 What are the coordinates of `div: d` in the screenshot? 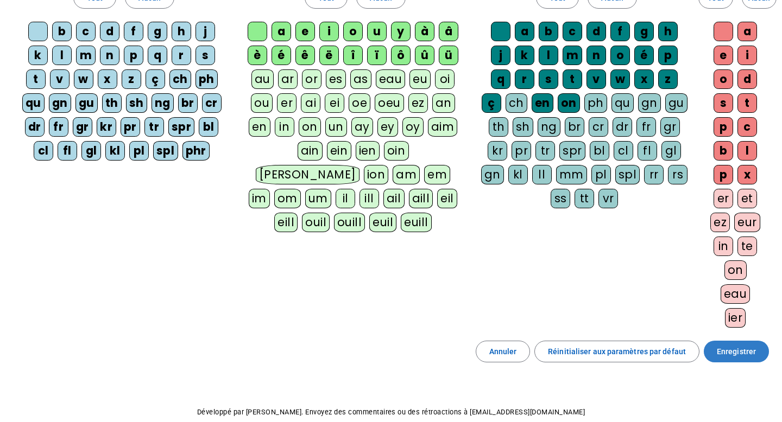 It's located at (110, 31).